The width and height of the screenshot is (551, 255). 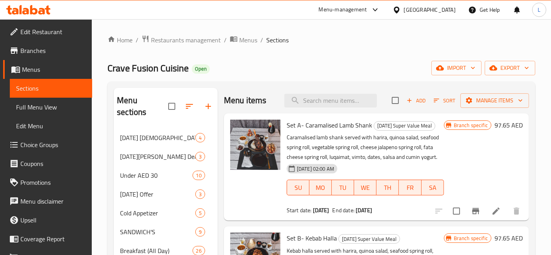 I want to click on span: Set A- Caramalised Lamb Shank, so click(x=330, y=125).